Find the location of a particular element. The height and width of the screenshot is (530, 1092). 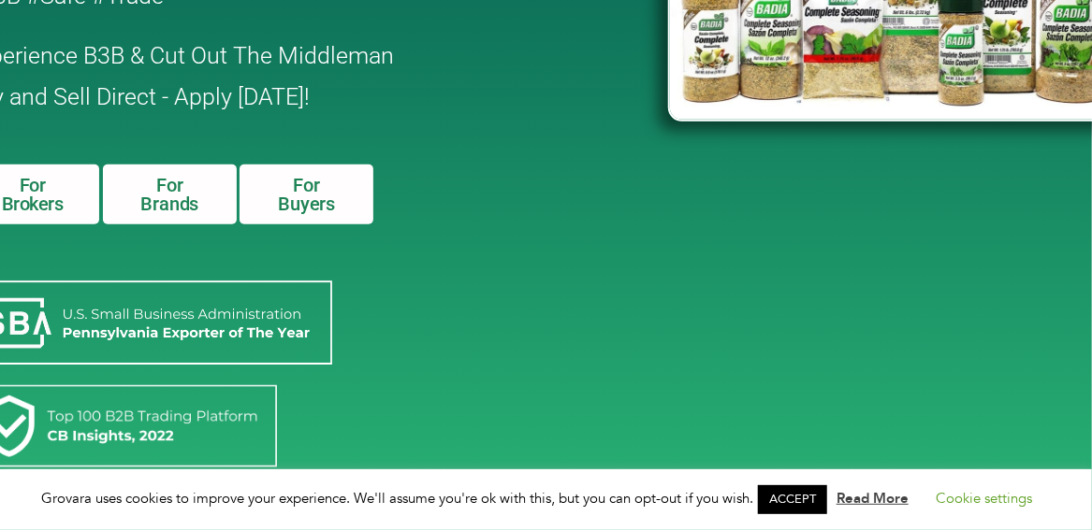

span: Grovara uses cookies to improve your experience. We'll assume you're ok with this, but you can op... is located at coordinates (545, 499).